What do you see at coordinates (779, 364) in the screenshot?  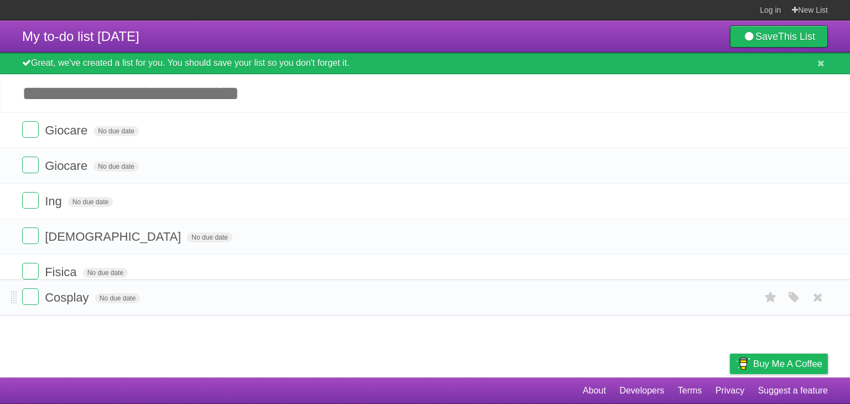 I see `a: Buy me a coffee` at bounding box center [779, 364].